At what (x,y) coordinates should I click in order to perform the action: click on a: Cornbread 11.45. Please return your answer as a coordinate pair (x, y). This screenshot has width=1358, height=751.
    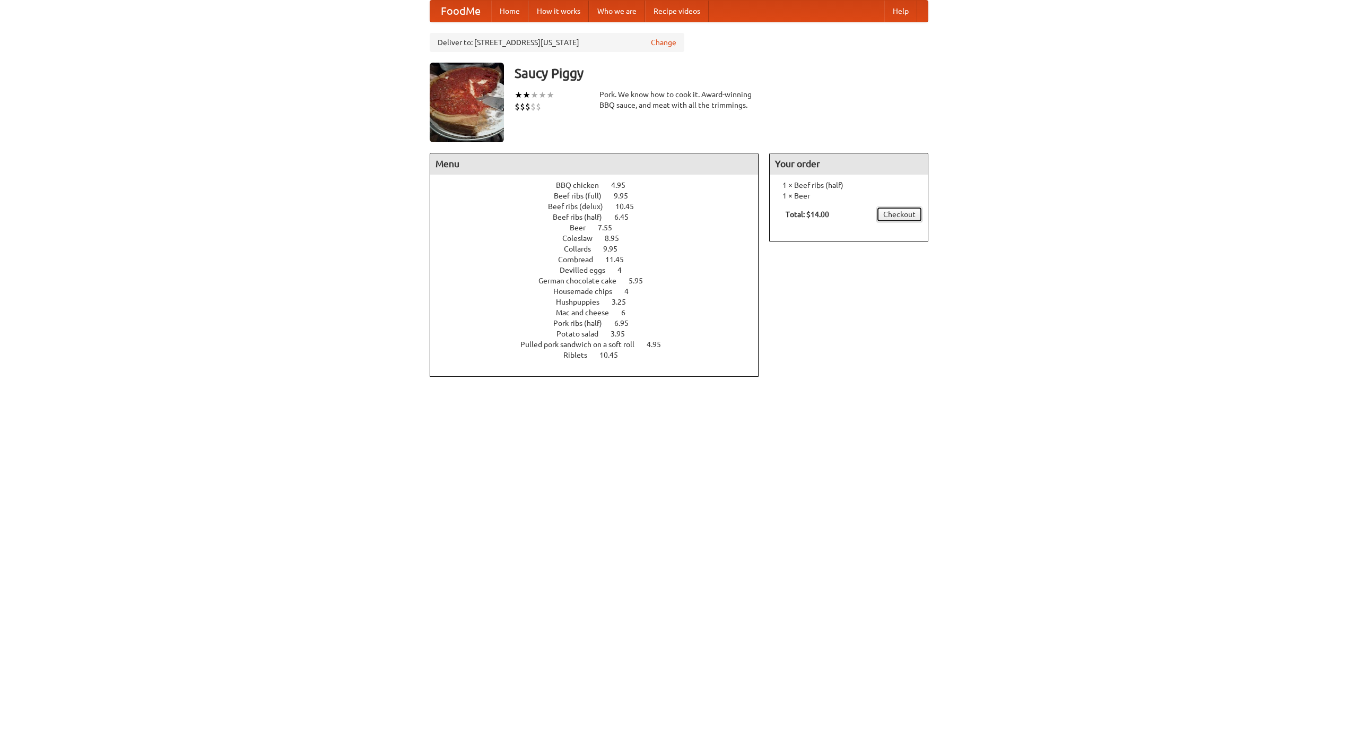
    Looking at the image, I should click on (601, 259).